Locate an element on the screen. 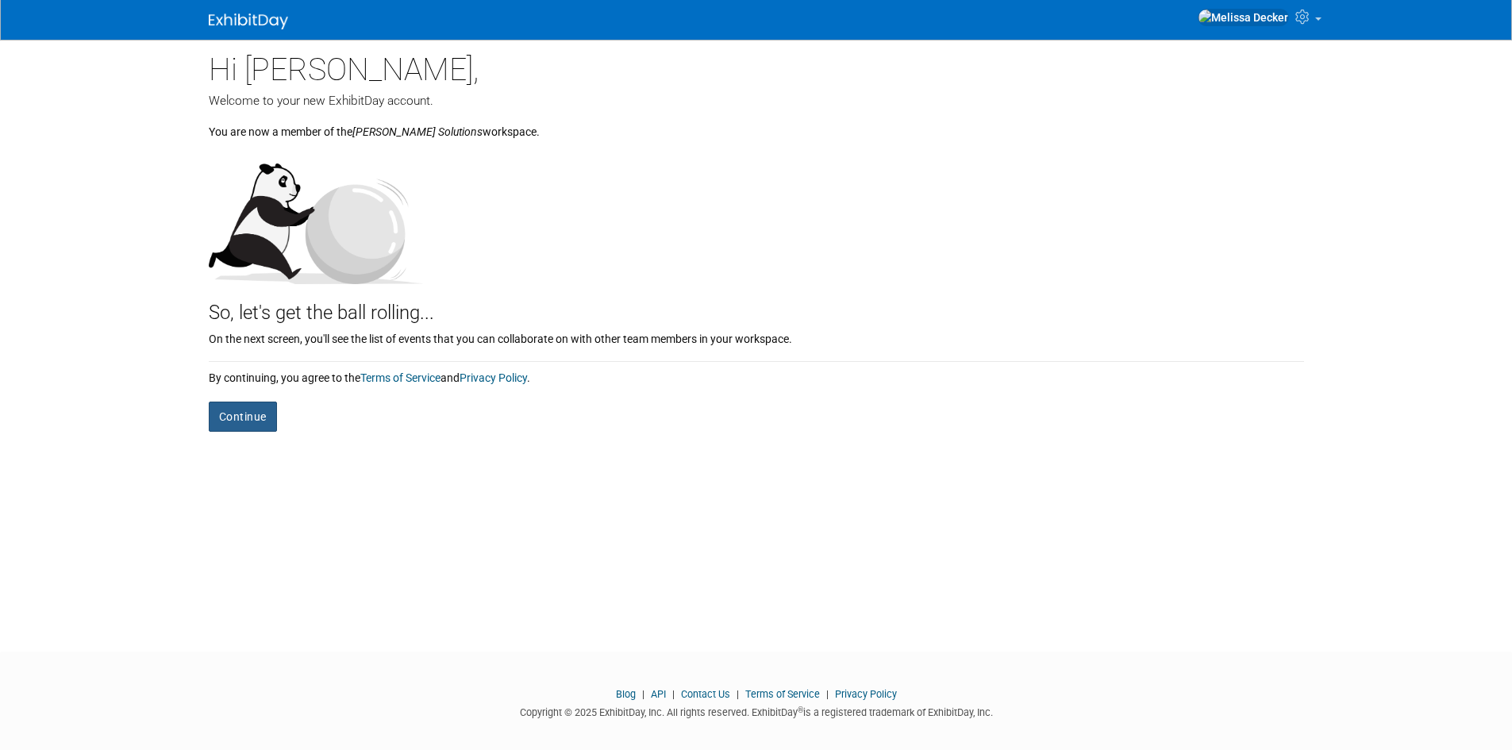 Image resolution: width=1512 pixels, height=750 pixels. a: Contact Us is located at coordinates (706, 694).